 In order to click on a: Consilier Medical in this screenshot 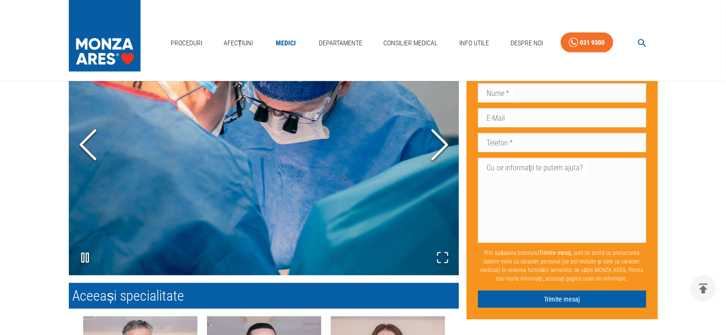, I will do `click(410, 43)`.